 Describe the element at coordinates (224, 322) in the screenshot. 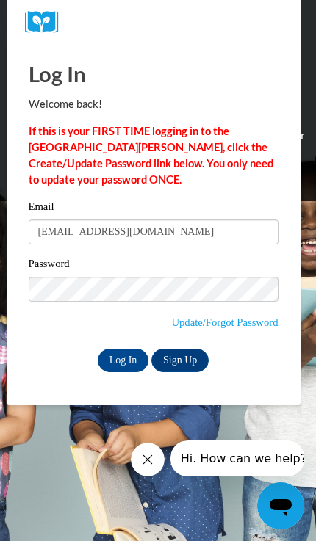

I see `a: Update/Forgot Password` at that location.